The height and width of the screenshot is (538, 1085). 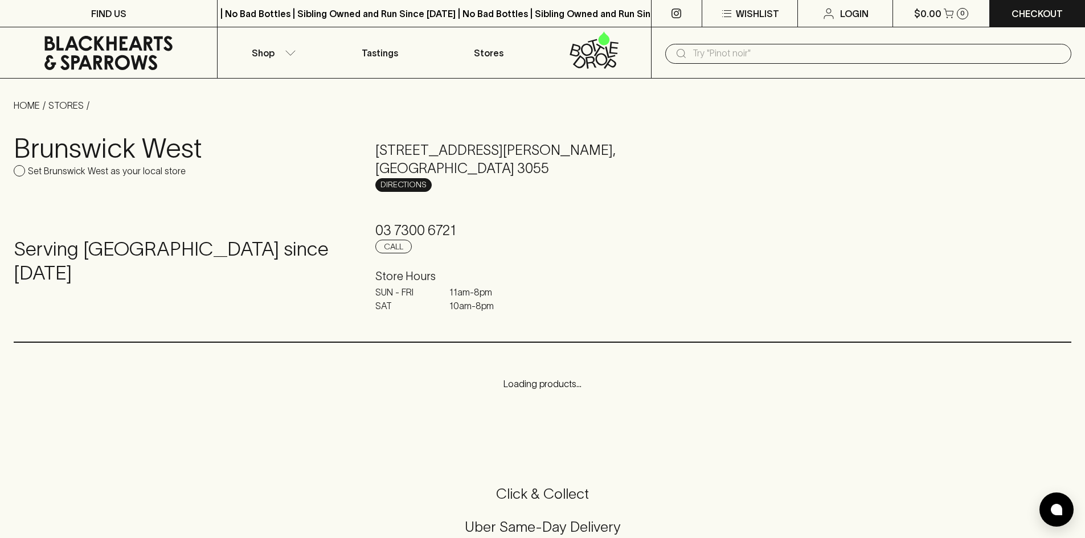 I want to click on p: Shop, so click(x=263, y=53).